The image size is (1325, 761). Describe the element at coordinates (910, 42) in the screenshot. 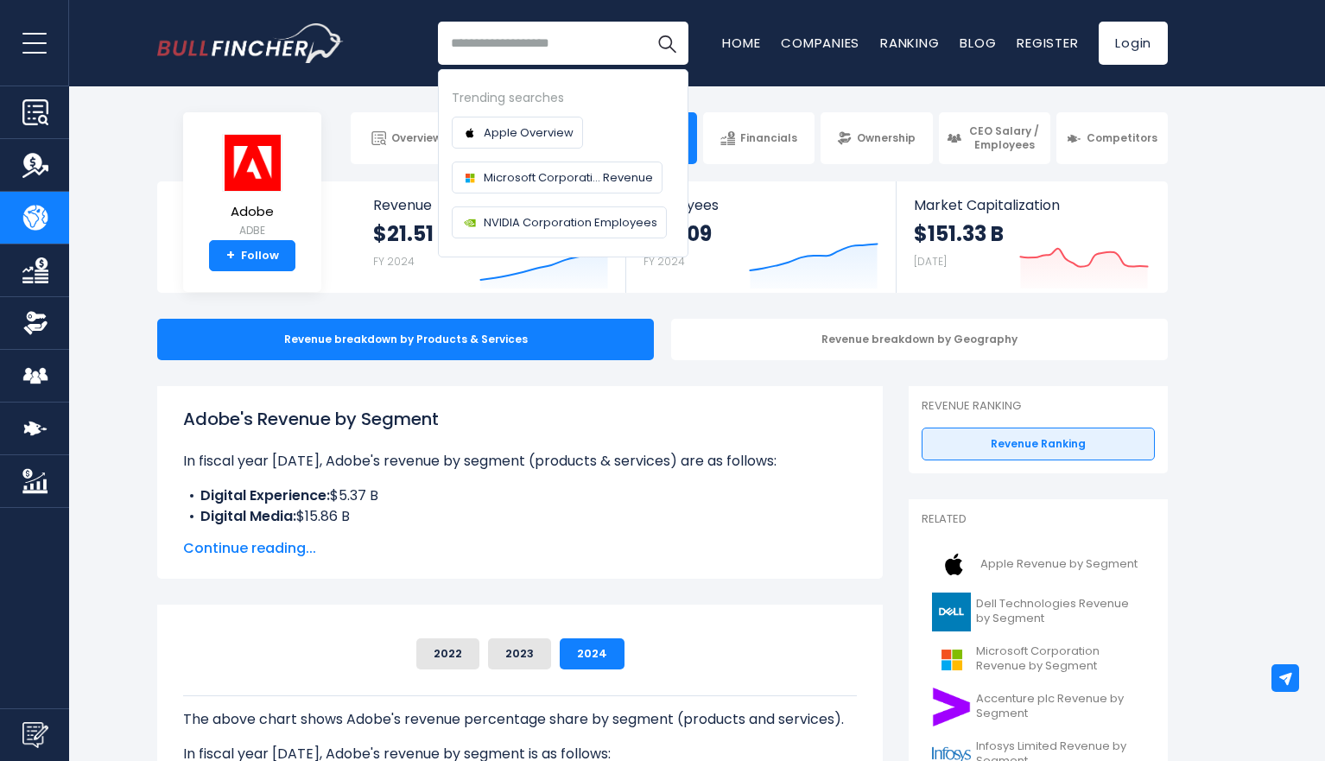

I see `a: Ranking` at that location.